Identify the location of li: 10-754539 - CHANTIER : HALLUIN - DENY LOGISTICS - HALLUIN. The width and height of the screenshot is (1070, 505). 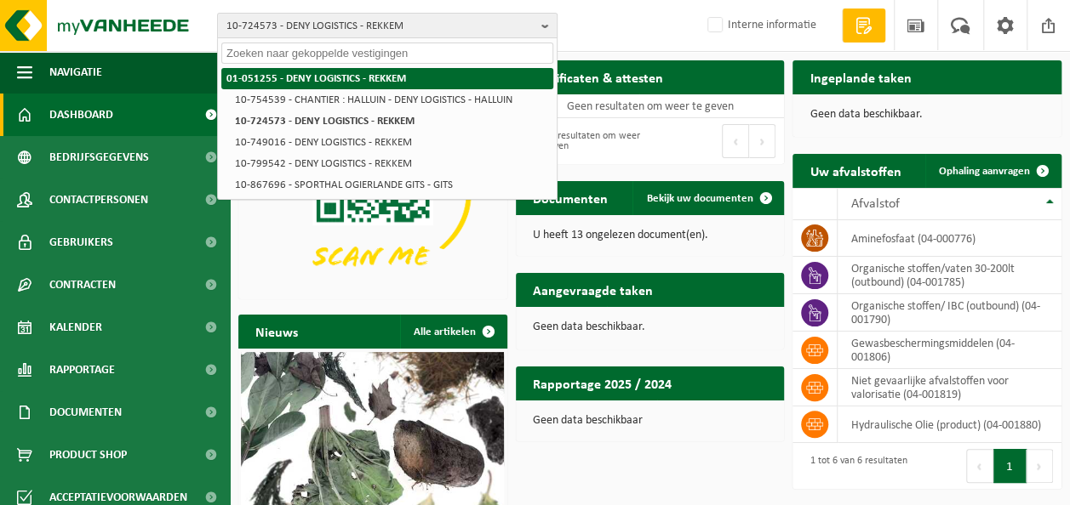
(391, 100).